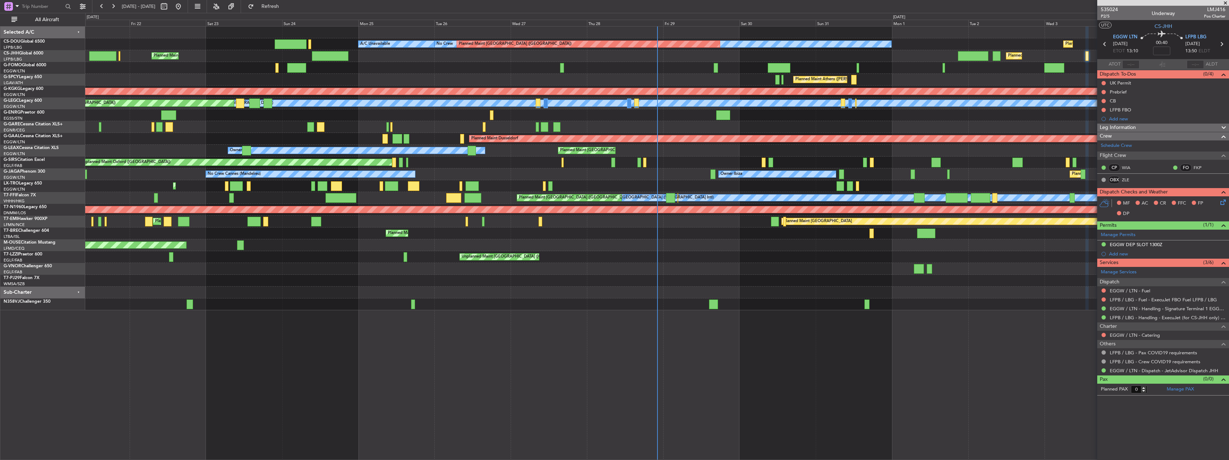  Describe the element at coordinates (11, 101) in the screenshot. I see `span: G-LEGC` at that location.